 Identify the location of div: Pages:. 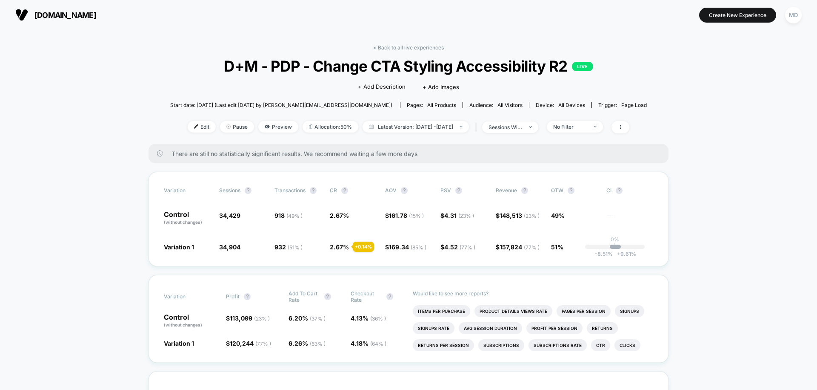
(432, 105).